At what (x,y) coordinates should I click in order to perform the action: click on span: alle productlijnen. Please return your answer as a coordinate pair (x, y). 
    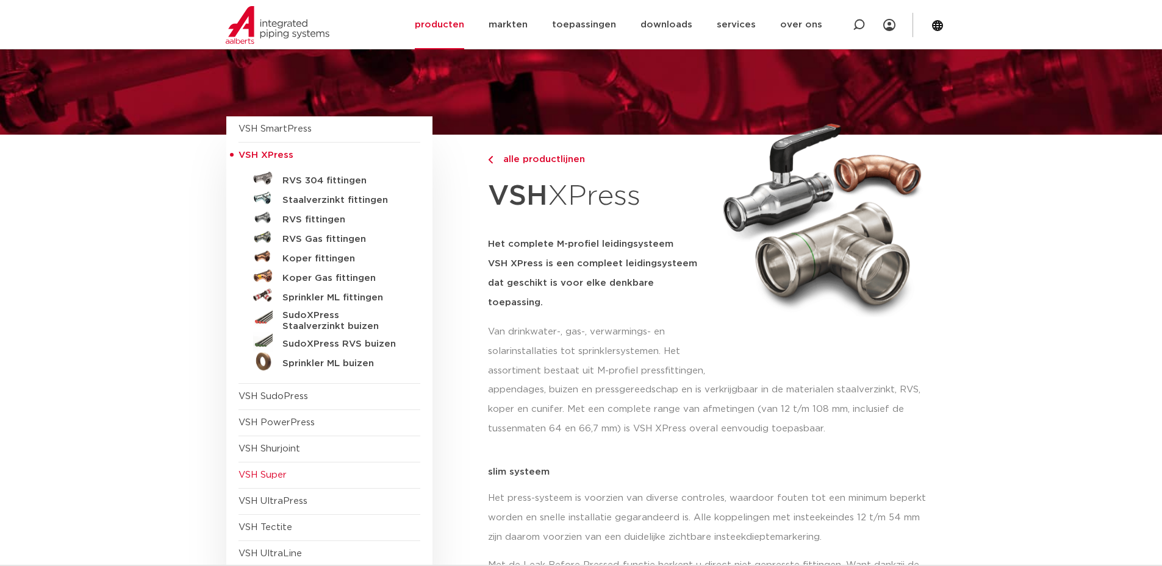
    Looking at the image, I should click on (540, 159).